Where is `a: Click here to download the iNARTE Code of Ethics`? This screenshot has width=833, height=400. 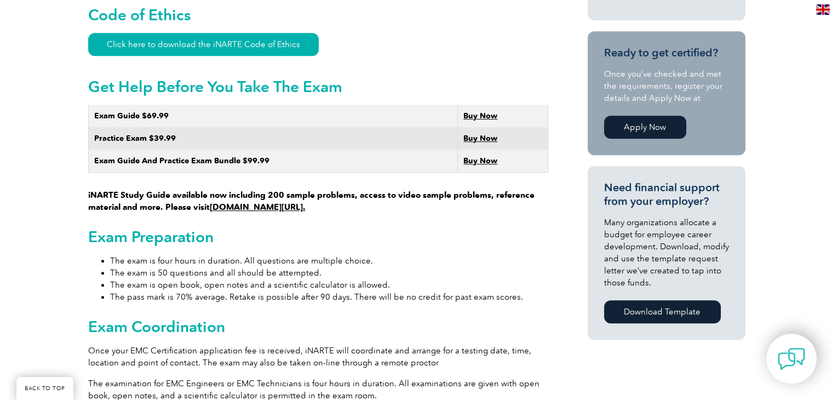 a: Click here to download the iNARTE Code of Ethics is located at coordinates (203, 44).